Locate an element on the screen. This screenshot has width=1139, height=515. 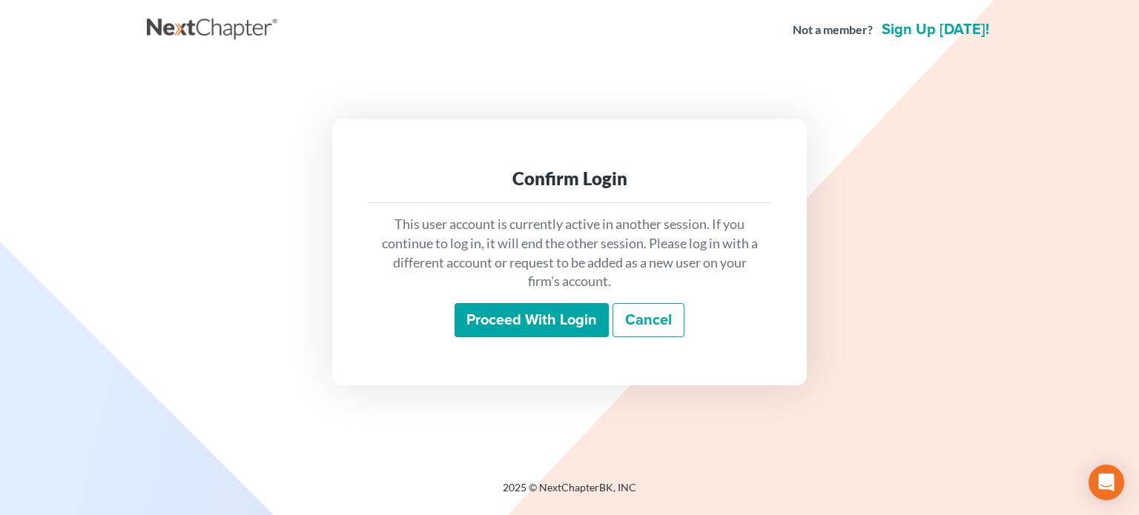
input: Proceed with login is located at coordinates (531, 320).